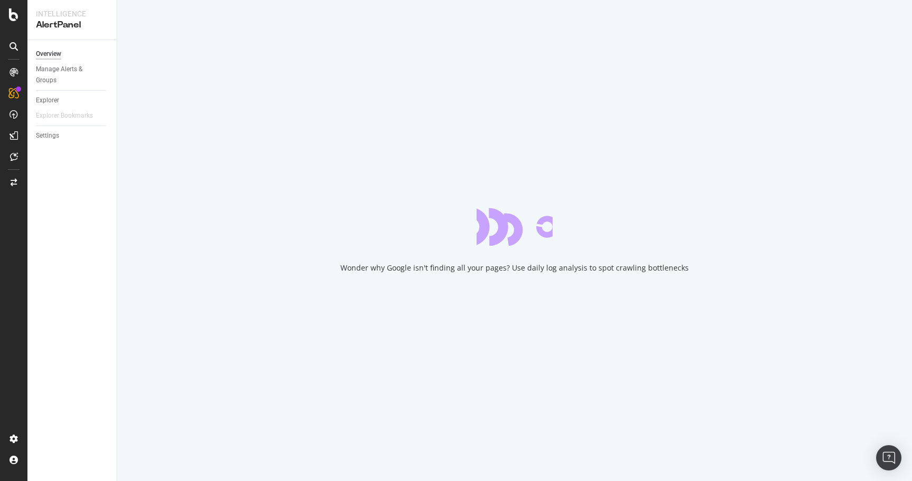 The image size is (912, 481). I want to click on a: Settings, so click(72, 136).